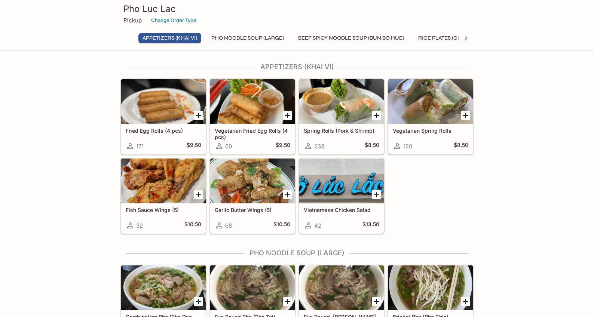  I want to click on div: Vegetarian Spring Rolls, so click(430, 102).